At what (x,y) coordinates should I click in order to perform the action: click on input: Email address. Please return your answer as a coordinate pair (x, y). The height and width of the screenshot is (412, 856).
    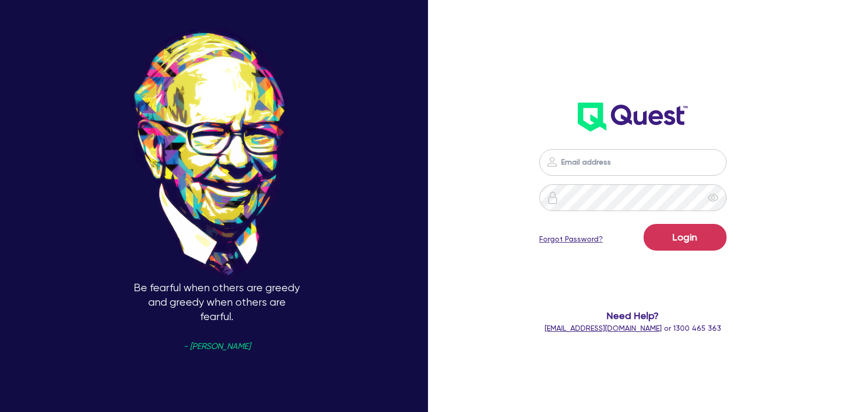
    Looking at the image, I should click on (633, 163).